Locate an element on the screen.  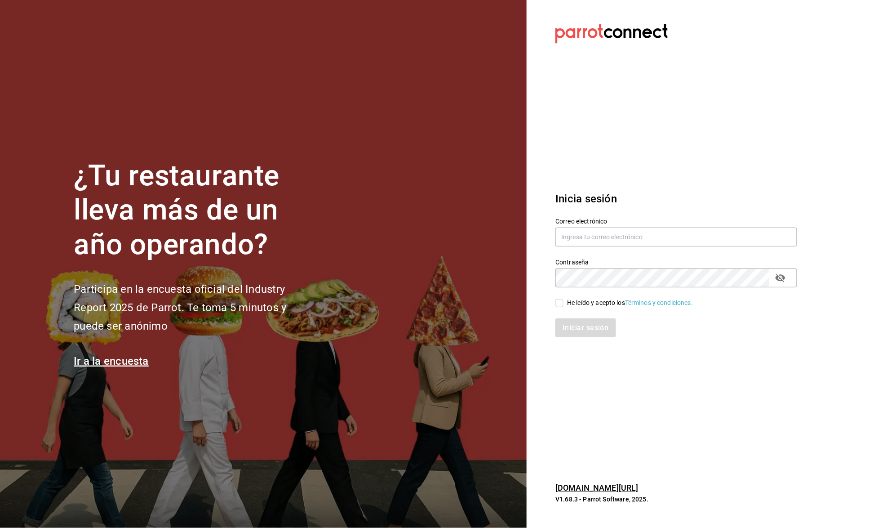
a: Términos y condiciones. is located at coordinates (659, 303).